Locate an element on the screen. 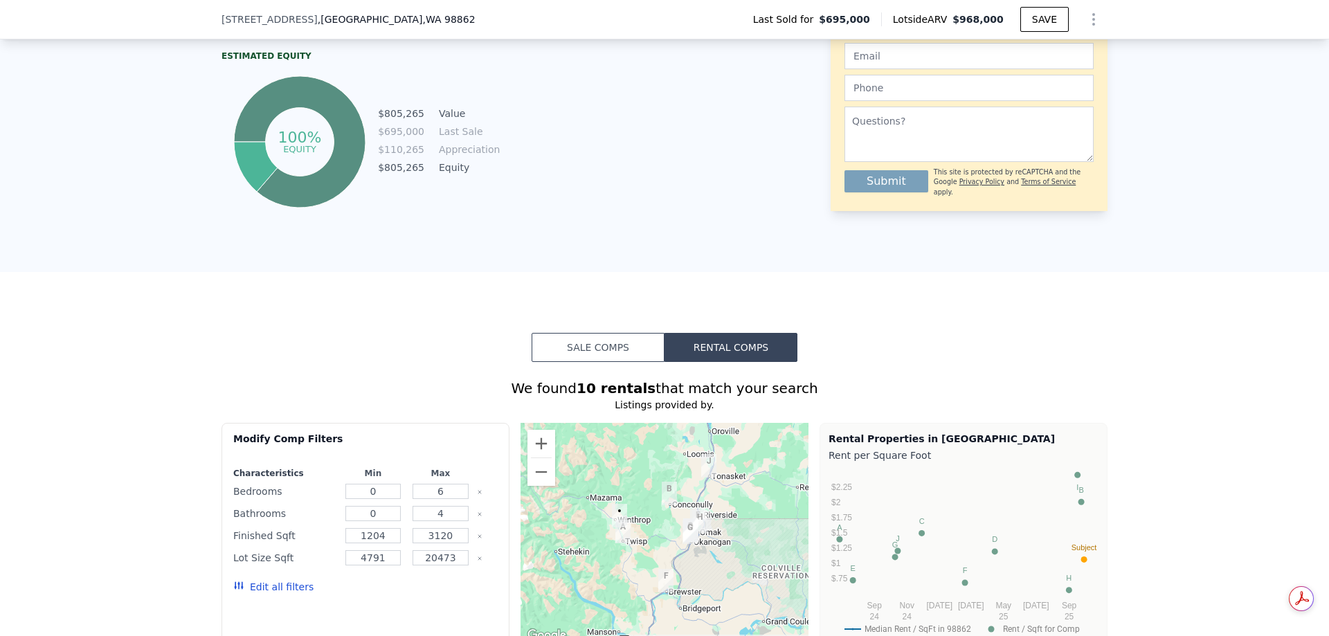  text: $2 is located at coordinates (836, 502).